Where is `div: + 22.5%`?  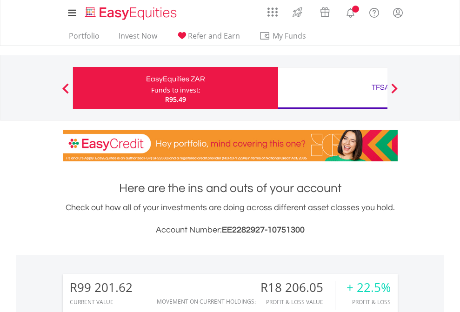
div: + 22.5% is located at coordinates (368, 287).